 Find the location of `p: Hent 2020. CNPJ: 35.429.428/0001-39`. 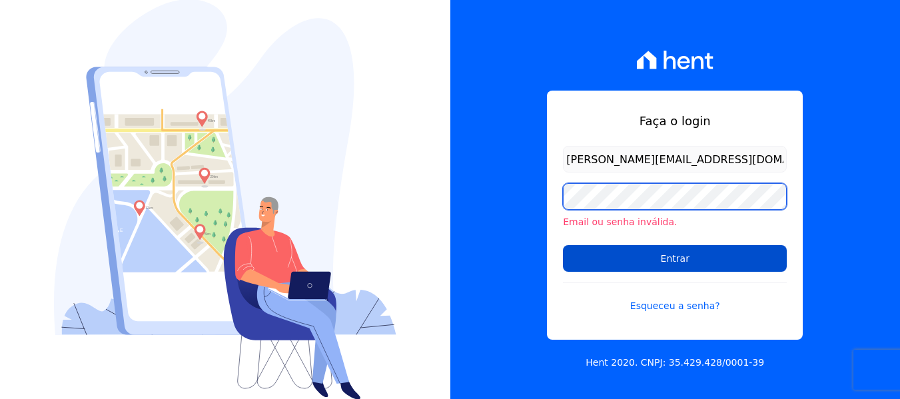

p: Hent 2020. CNPJ: 35.429.428/0001-39 is located at coordinates (675, 362).